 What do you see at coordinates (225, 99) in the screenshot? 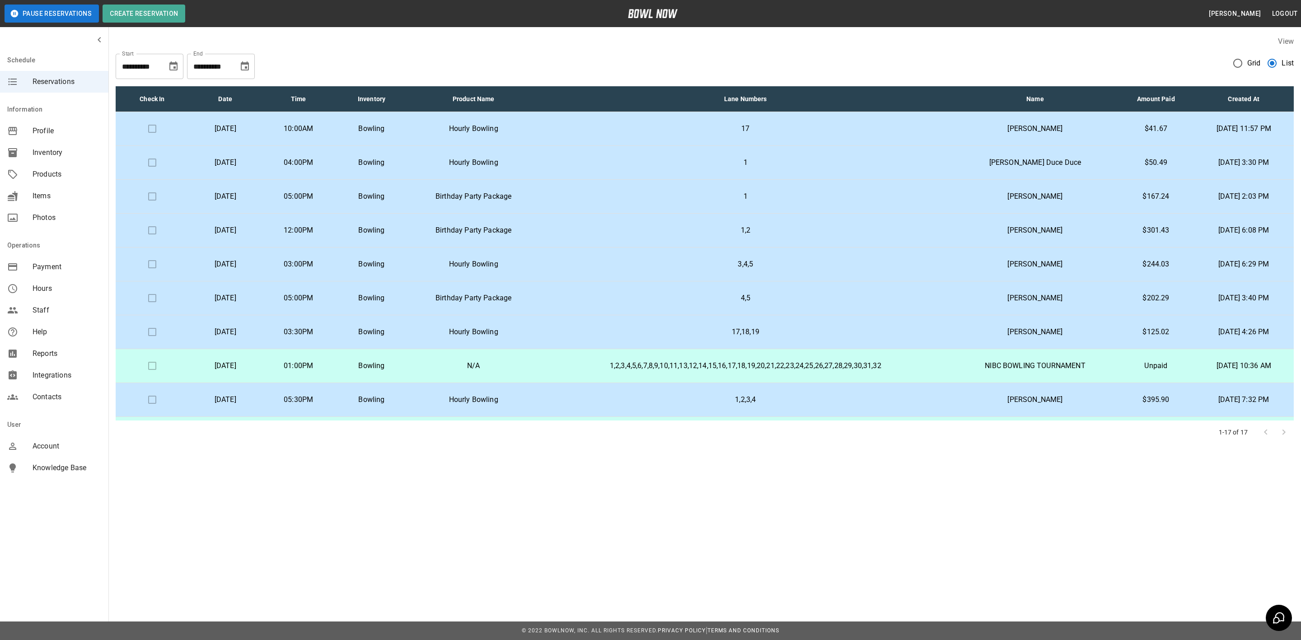
I see `th: Date` at bounding box center [225, 99].